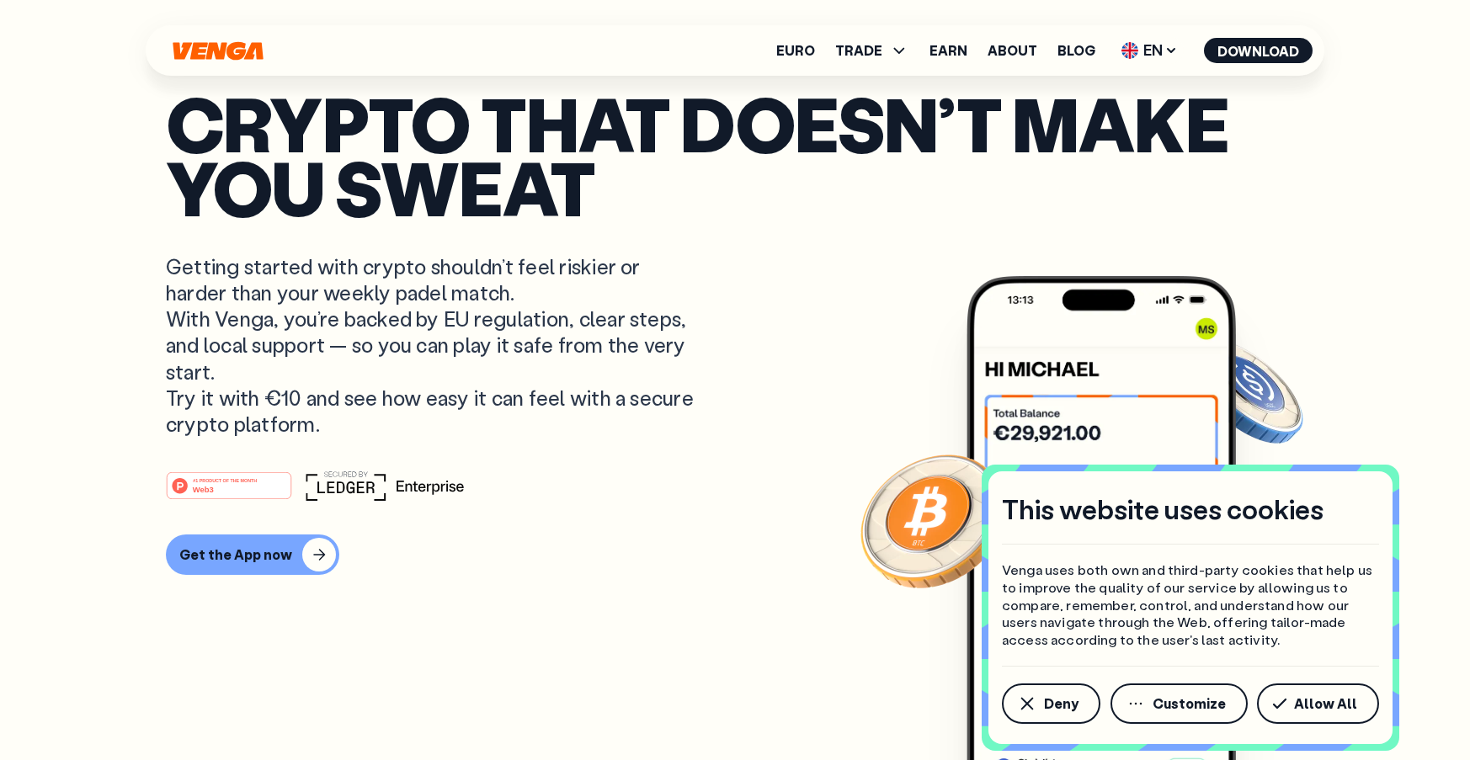 Image resolution: width=1470 pixels, height=760 pixels. I want to click on button: Download, so click(1258, 51).